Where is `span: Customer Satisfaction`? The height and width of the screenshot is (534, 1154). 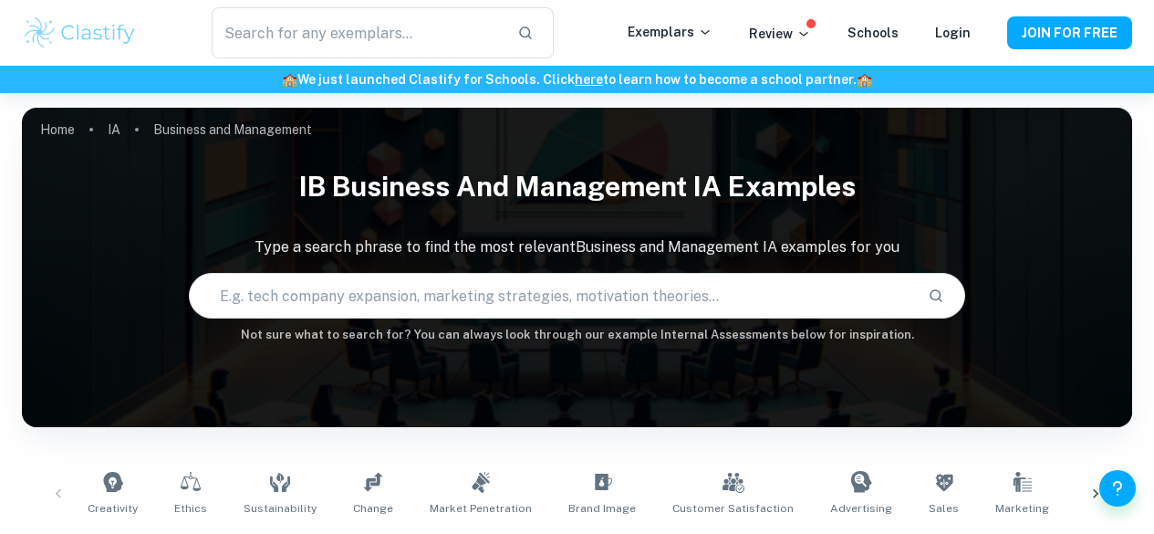 span: Customer Satisfaction is located at coordinates (733, 508).